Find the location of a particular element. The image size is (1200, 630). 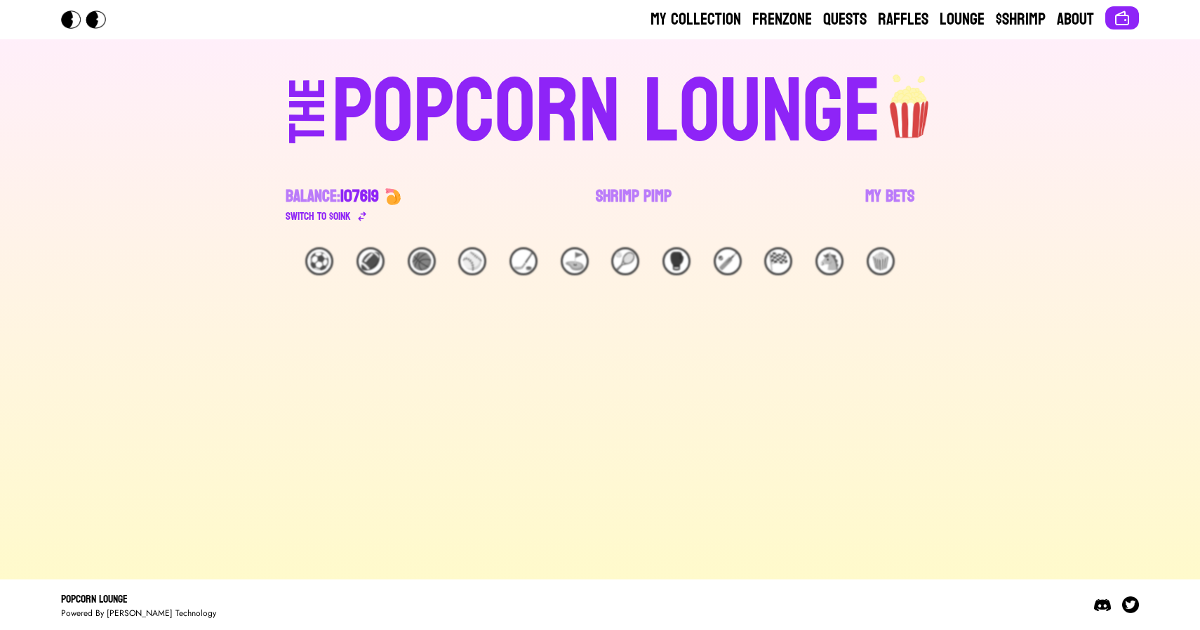

a: Quests is located at coordinates (845, 20).